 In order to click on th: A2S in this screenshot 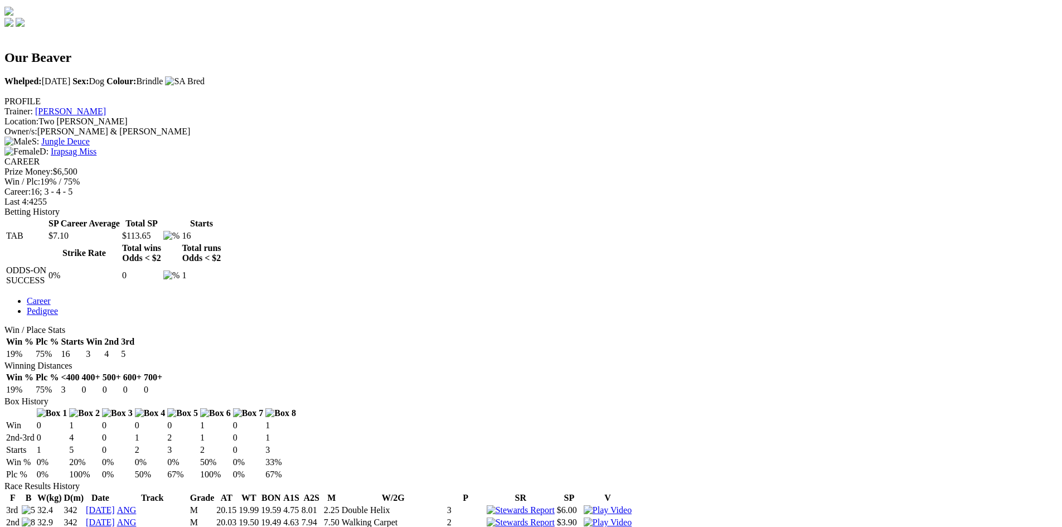, I will do `click(312, 498)`.